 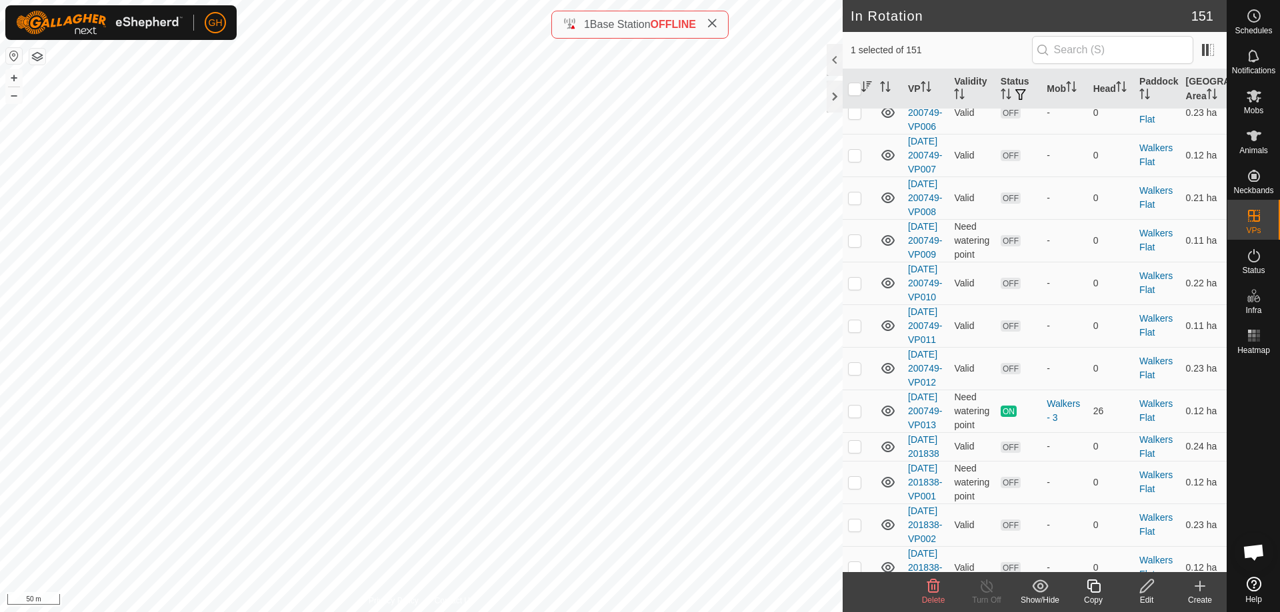 What do you see at coordinates (1110, 411) in the screenshot?
I see `td: 26` at bounding box center [1110, 411].